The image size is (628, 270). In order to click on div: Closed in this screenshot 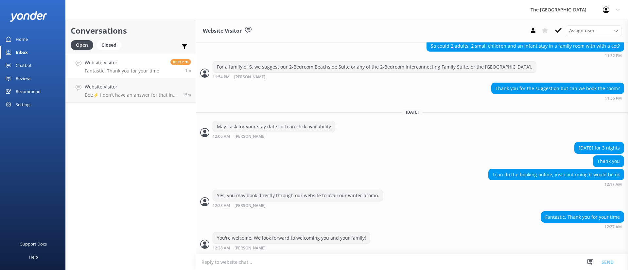, I will do `click(109, 45)`.